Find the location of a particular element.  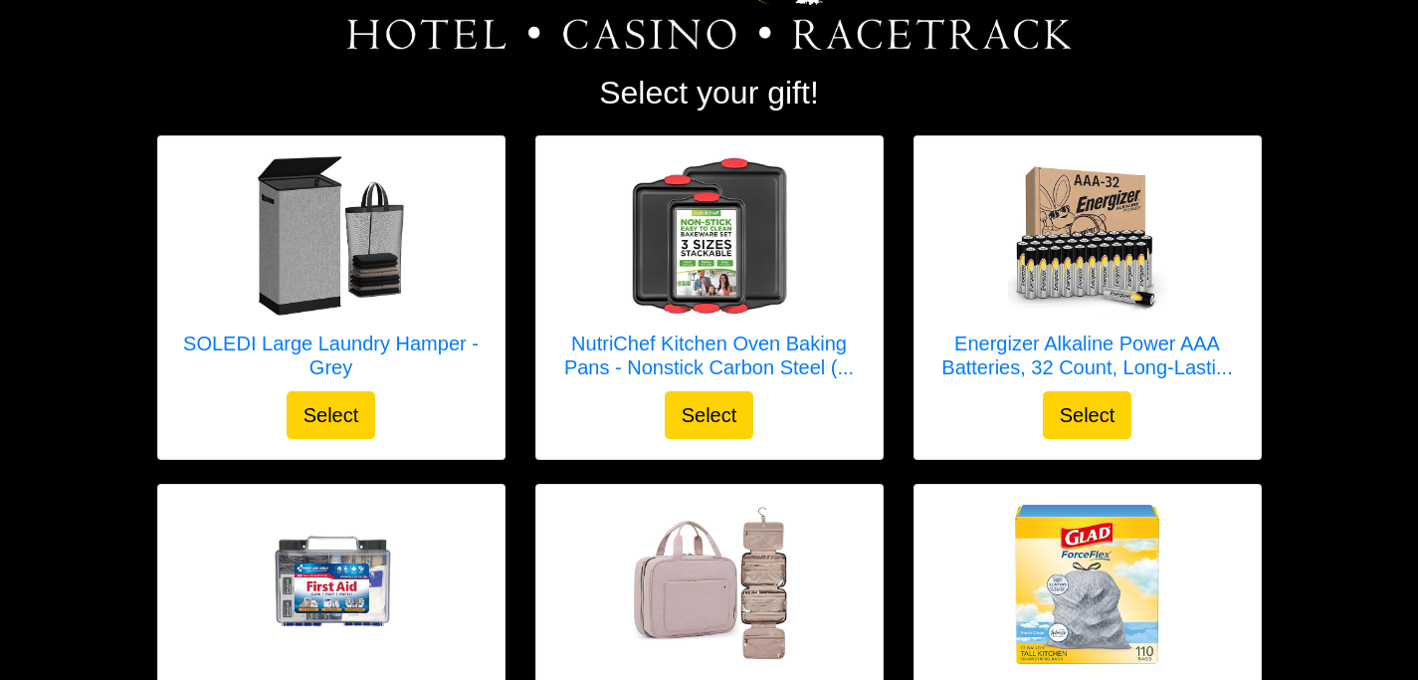

img: BAGSMART Hanging Toiletry Bag - Black is located at coordinates (710, 584).